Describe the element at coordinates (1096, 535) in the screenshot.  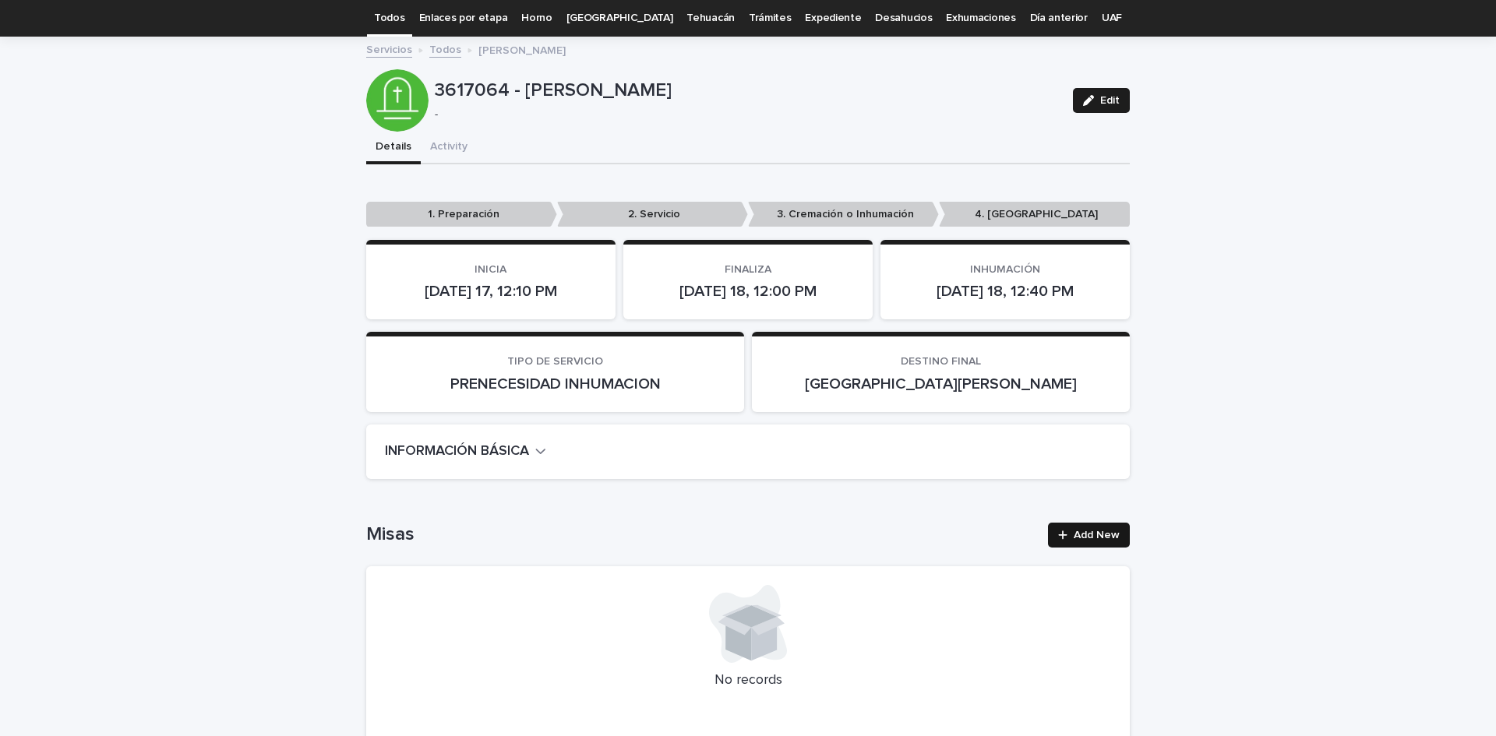
I see `span: Add New` at that location.